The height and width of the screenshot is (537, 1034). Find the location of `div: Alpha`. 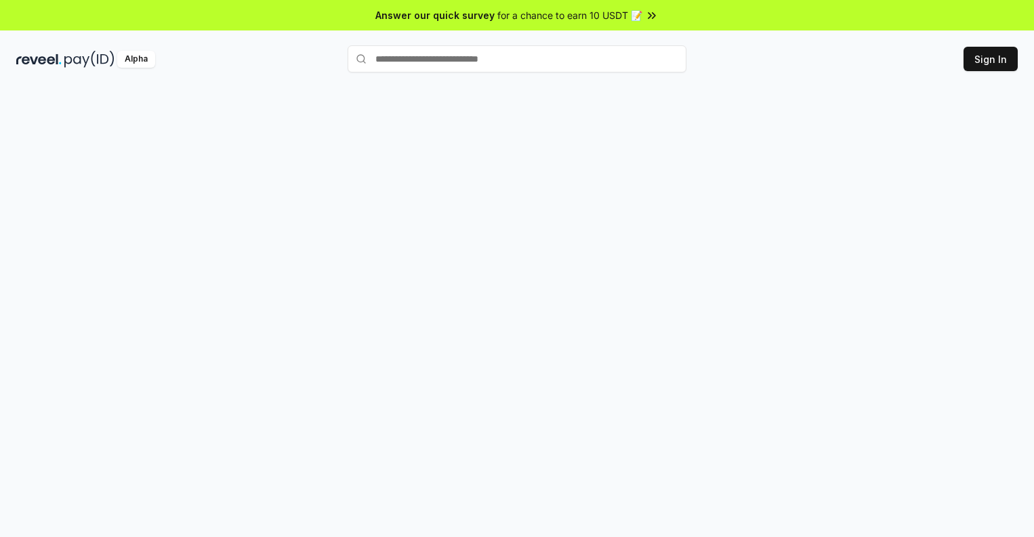

div: Alpha is located at coordinates (136, 59).